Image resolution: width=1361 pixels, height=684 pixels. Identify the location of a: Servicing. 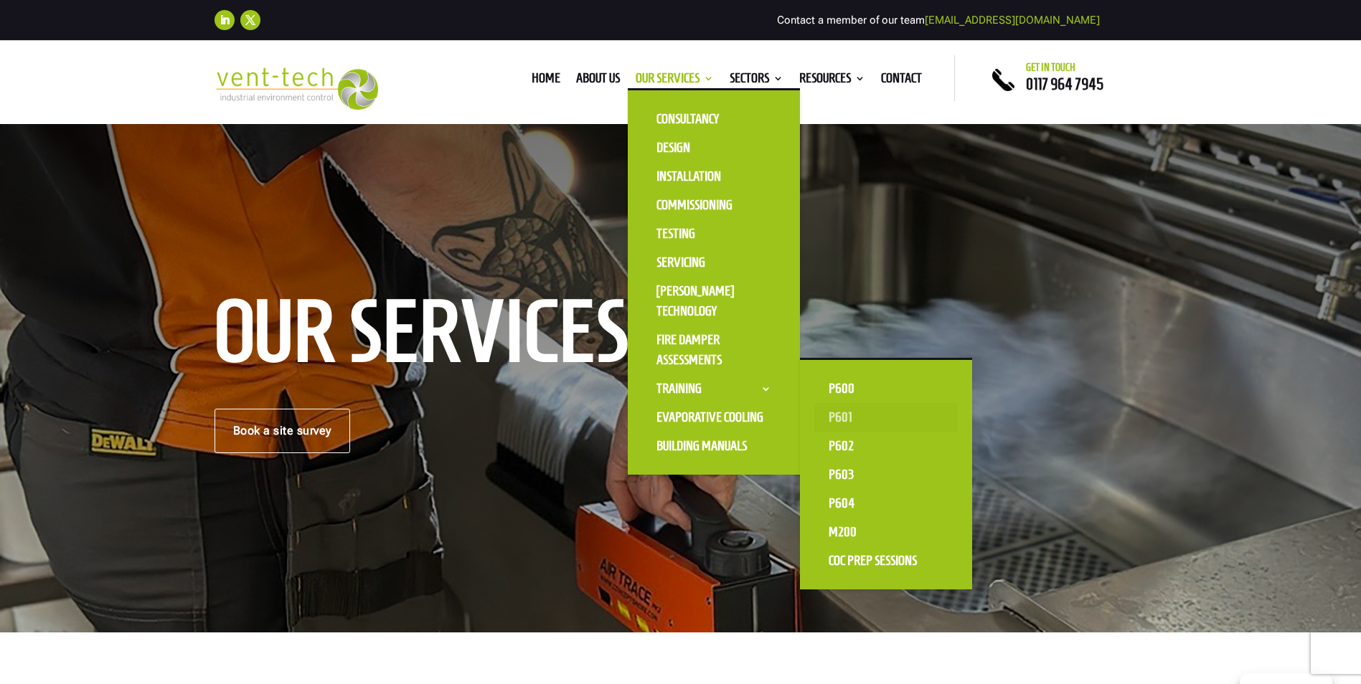
(714, 263).